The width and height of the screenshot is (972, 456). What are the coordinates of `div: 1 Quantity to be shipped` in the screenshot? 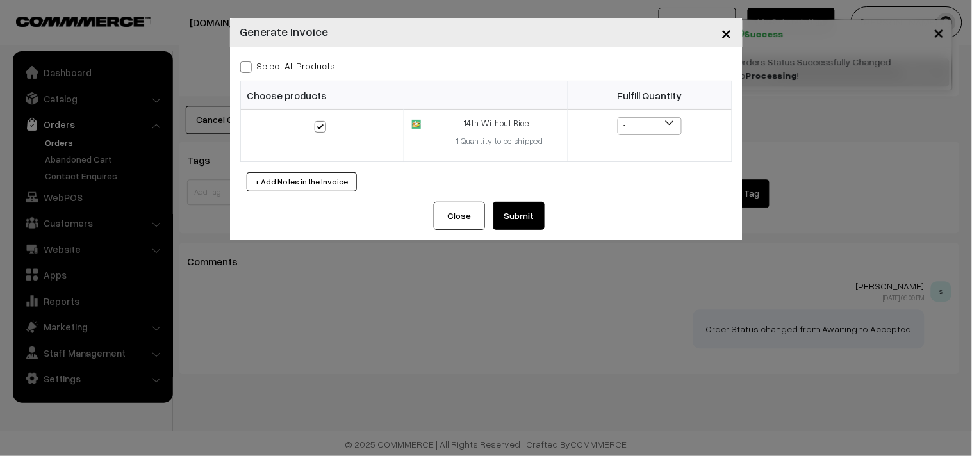 It's located at (500, 142).